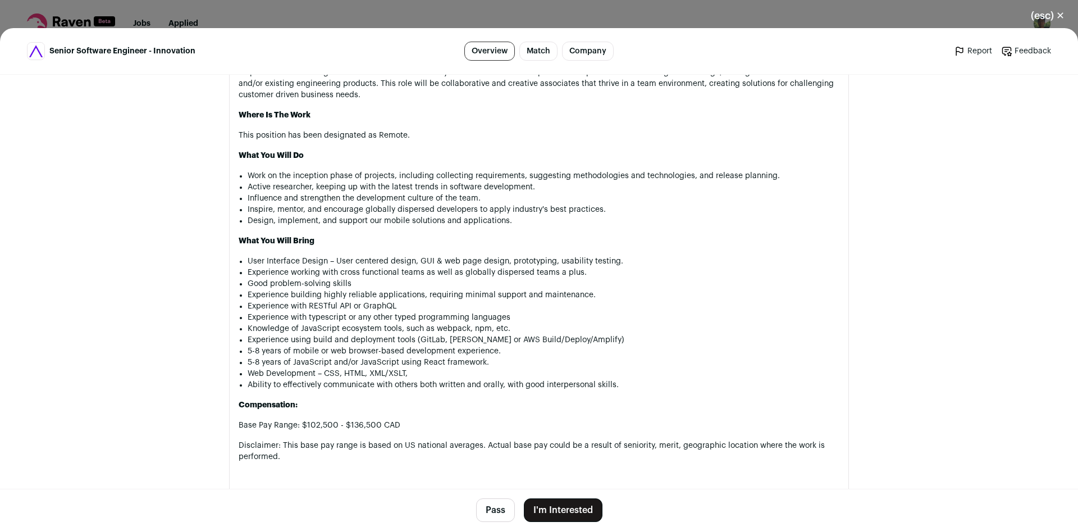  Describe the element at coordinates (544, 351) in the screenshot. I see `li: 5-8 years of mobile or web browser-based development experience.` at that location.